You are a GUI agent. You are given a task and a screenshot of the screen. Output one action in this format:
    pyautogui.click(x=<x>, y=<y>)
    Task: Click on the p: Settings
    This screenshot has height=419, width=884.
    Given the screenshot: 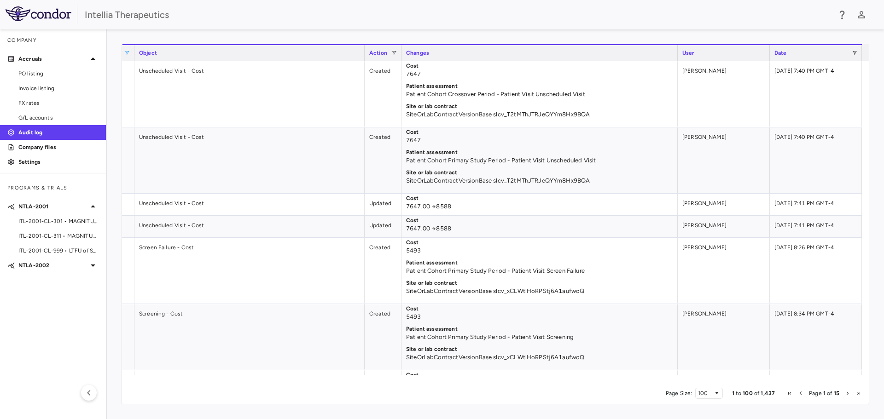 What is the action you would take?
    pyautogui.click(x=58, y=162)
    